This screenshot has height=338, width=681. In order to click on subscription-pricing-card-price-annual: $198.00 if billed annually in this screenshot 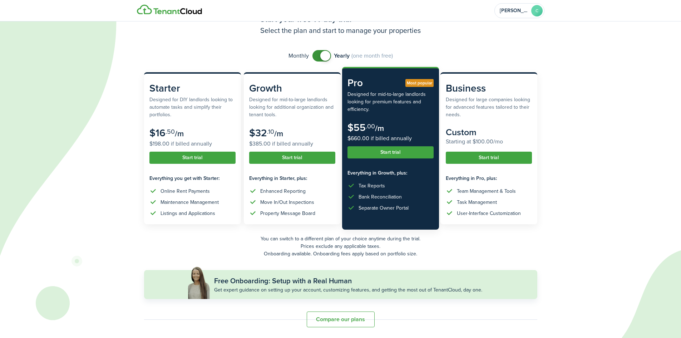, I will do `click(192, 144)`.